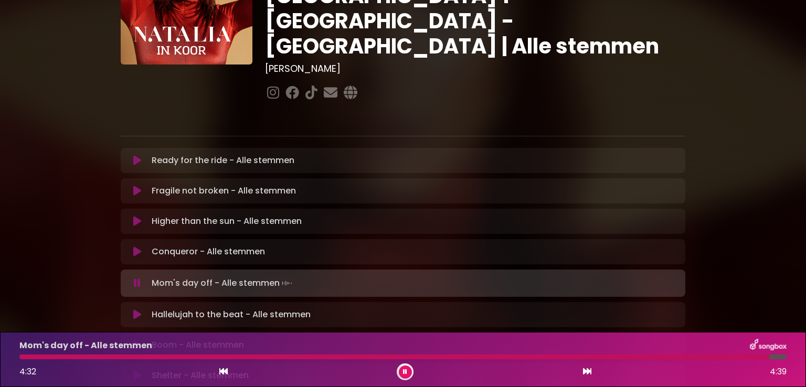 The image size is (806, 387). I want to click on p: Higher than the sun - Alle stemmen, so click(227, 221).